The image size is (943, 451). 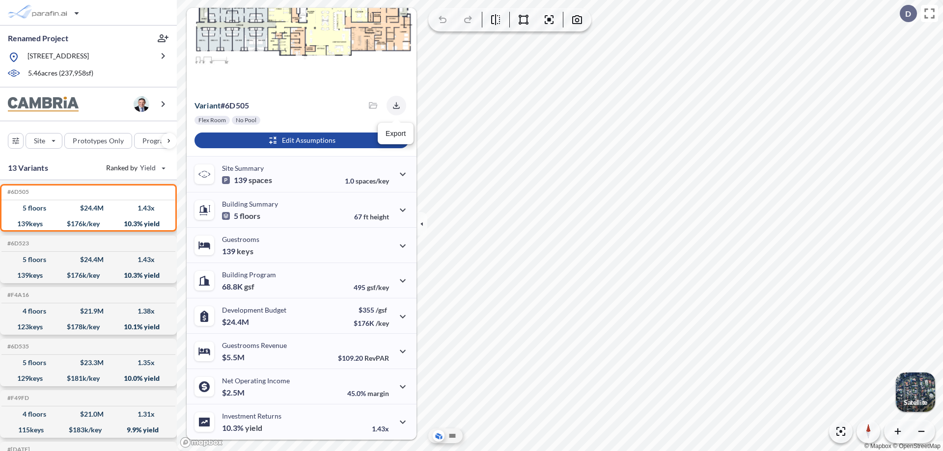 What do you see at coordinates (43, 104) in the screenshot?
I see `img: BrandImage` at bounding box center [43, 104].